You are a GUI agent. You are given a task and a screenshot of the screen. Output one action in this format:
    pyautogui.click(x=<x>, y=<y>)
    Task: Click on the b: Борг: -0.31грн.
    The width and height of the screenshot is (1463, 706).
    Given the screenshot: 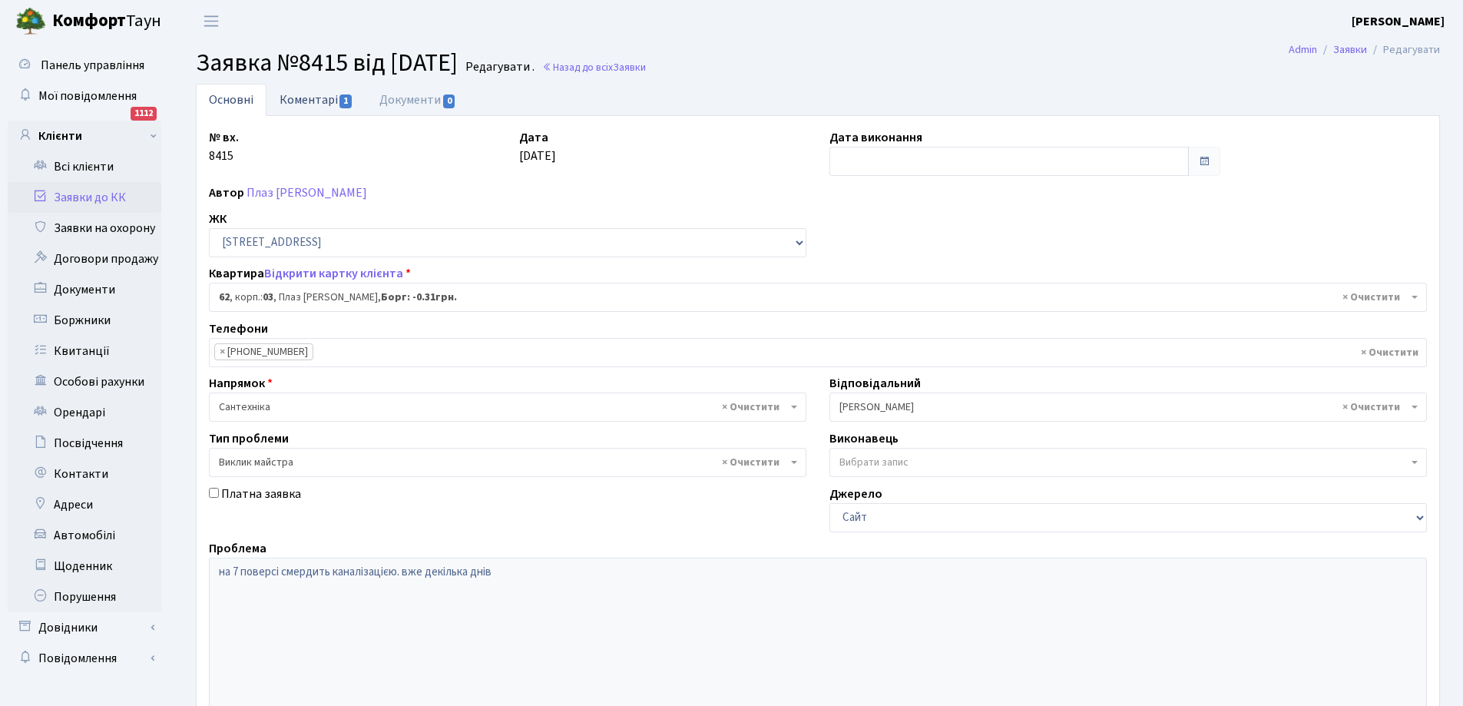 What is the action you would take?
    pyautogui.click(x=419, y=297)
    